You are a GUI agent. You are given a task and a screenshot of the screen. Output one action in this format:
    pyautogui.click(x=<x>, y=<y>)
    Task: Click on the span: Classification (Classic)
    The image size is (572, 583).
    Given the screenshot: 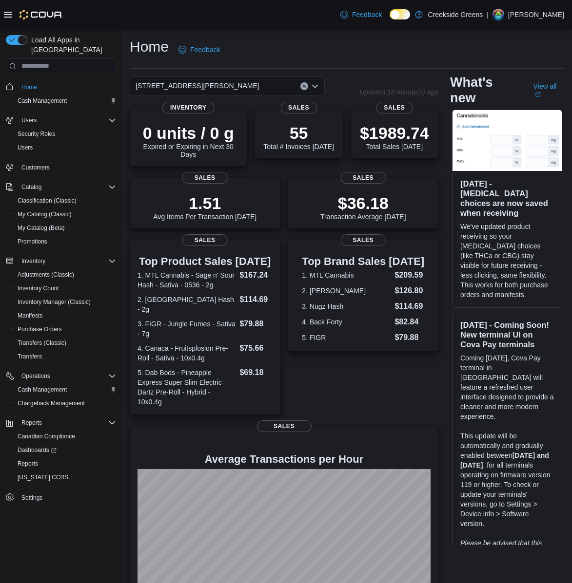 What is the action you would take?
    pyautogui.click(x=65, y=201)
    